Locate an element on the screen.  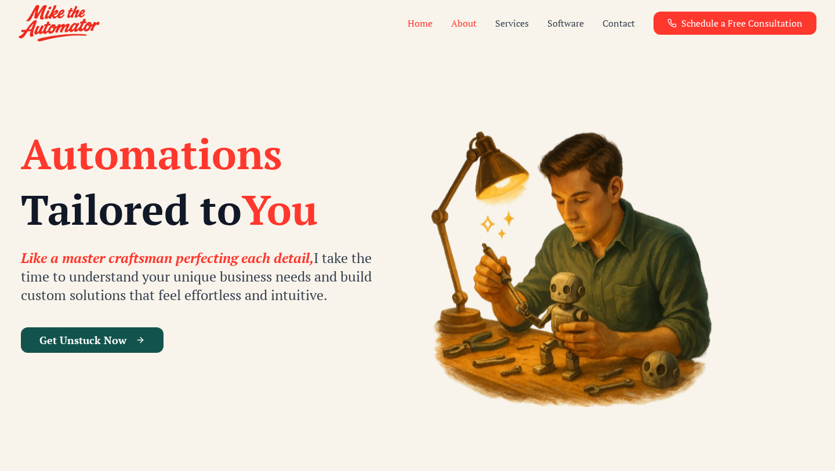
button: Services is located at coordinates (512, 23).